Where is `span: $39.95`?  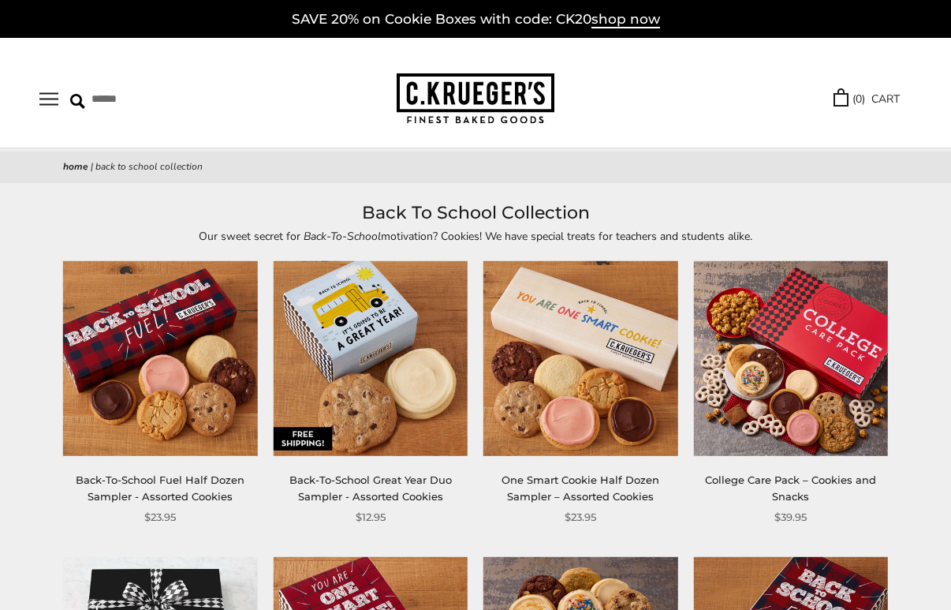
span: $39.95 is located at coordinates (790, 517).